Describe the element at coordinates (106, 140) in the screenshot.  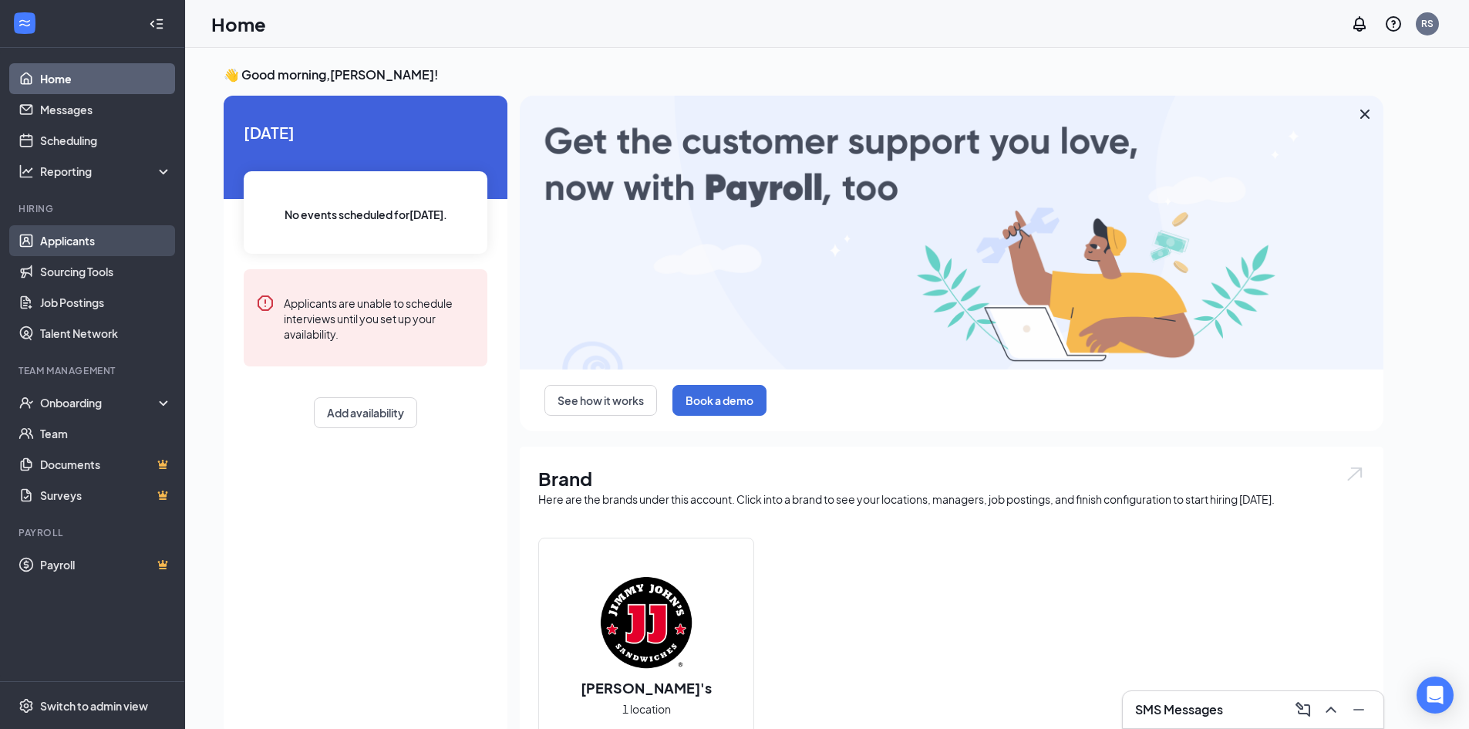
I see `a: Scheduling` at that location.